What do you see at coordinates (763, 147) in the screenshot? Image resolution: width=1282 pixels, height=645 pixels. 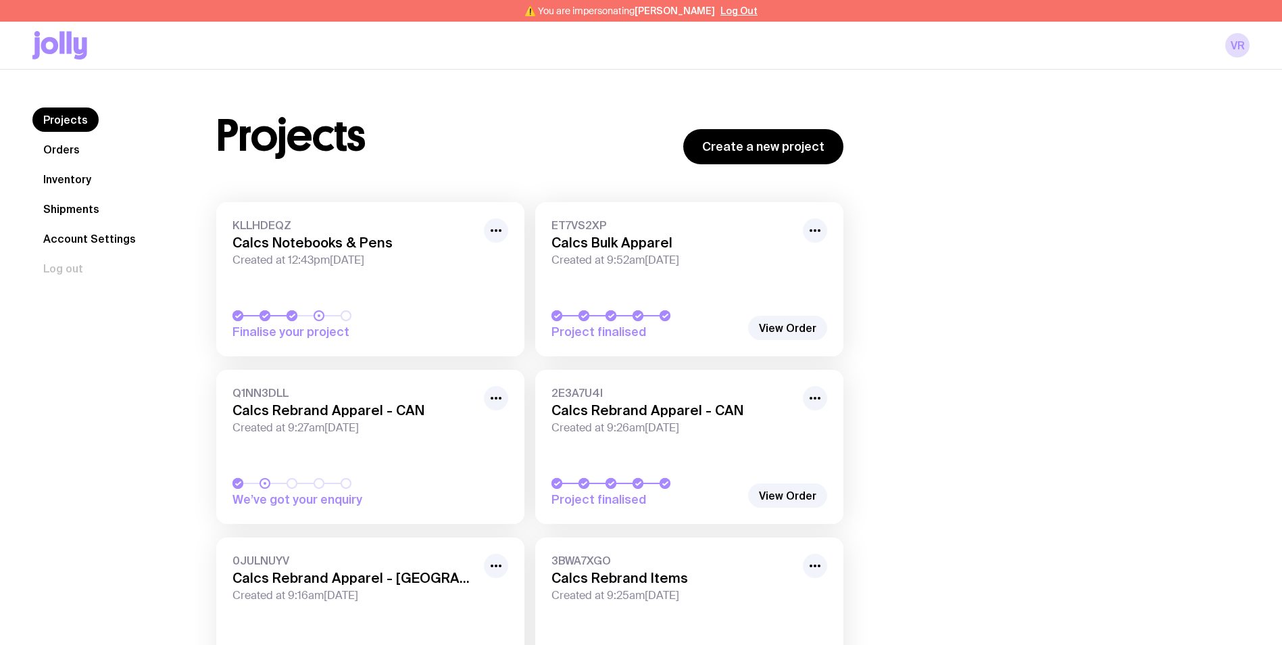 I see `a: Create a new project` at bounding box center [763, 147].